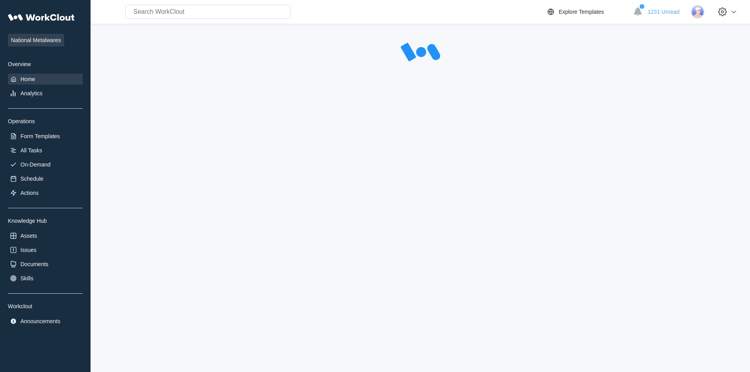  What do you see at coordinates (663, 12) in the screenshot?
I see `span: 1231 Unread` at bounding box center [663, 12].